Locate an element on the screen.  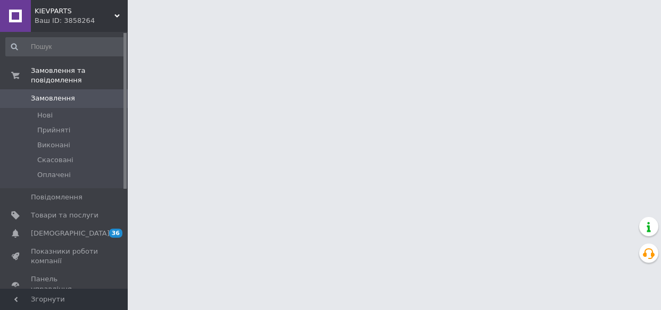
span: 36 is located at coordinates (115, 233).